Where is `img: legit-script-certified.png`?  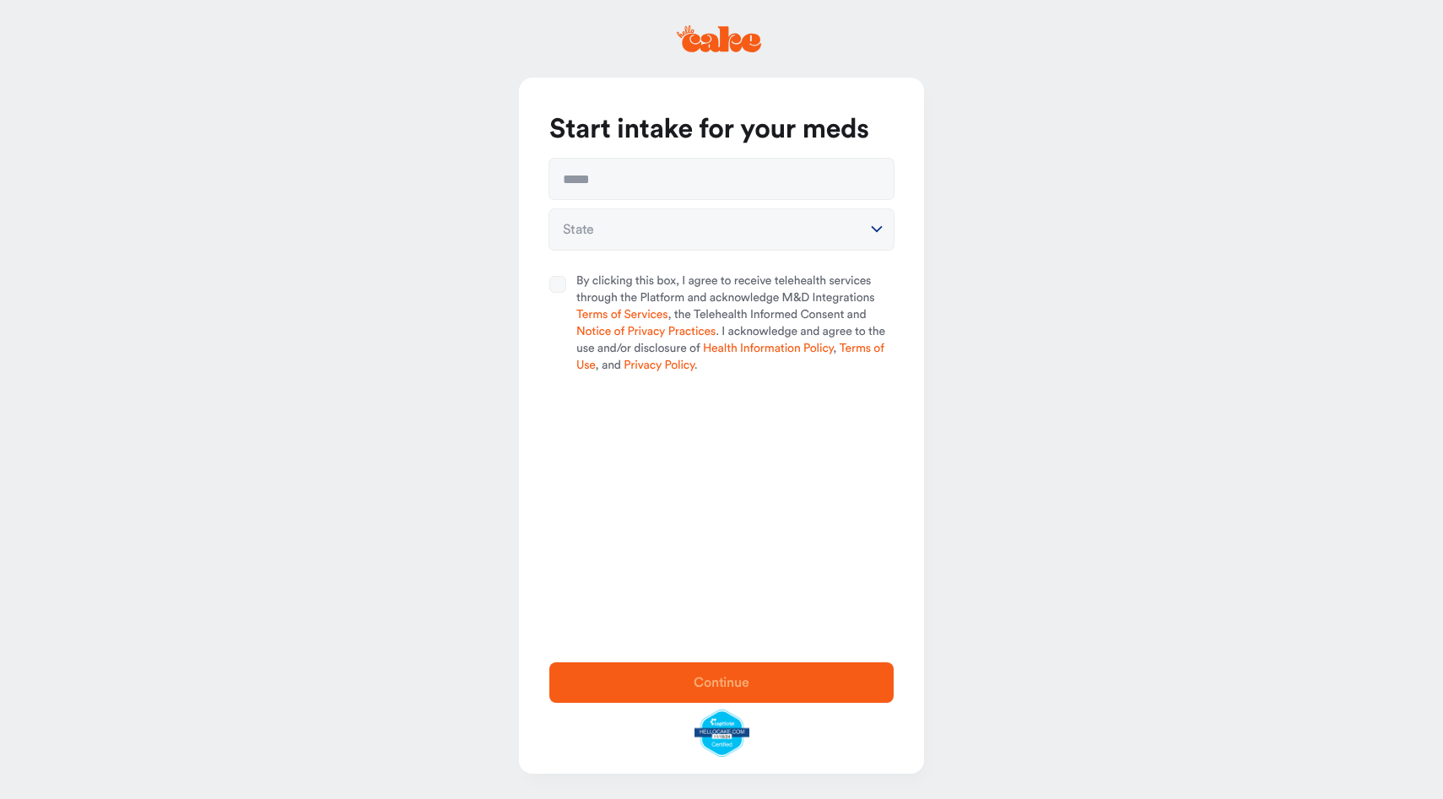 img: legit-script-certified.png is located at coordinates (722, 733).